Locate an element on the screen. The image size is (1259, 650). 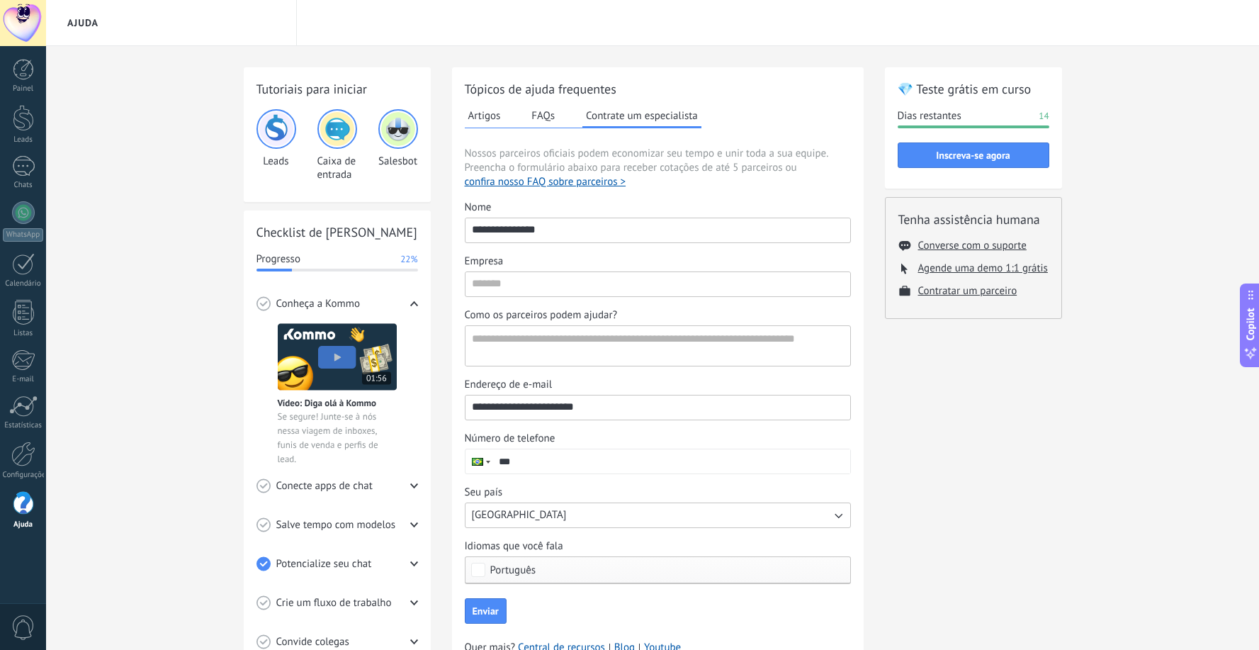
input: Empresa is located at coordinates (658, 283).